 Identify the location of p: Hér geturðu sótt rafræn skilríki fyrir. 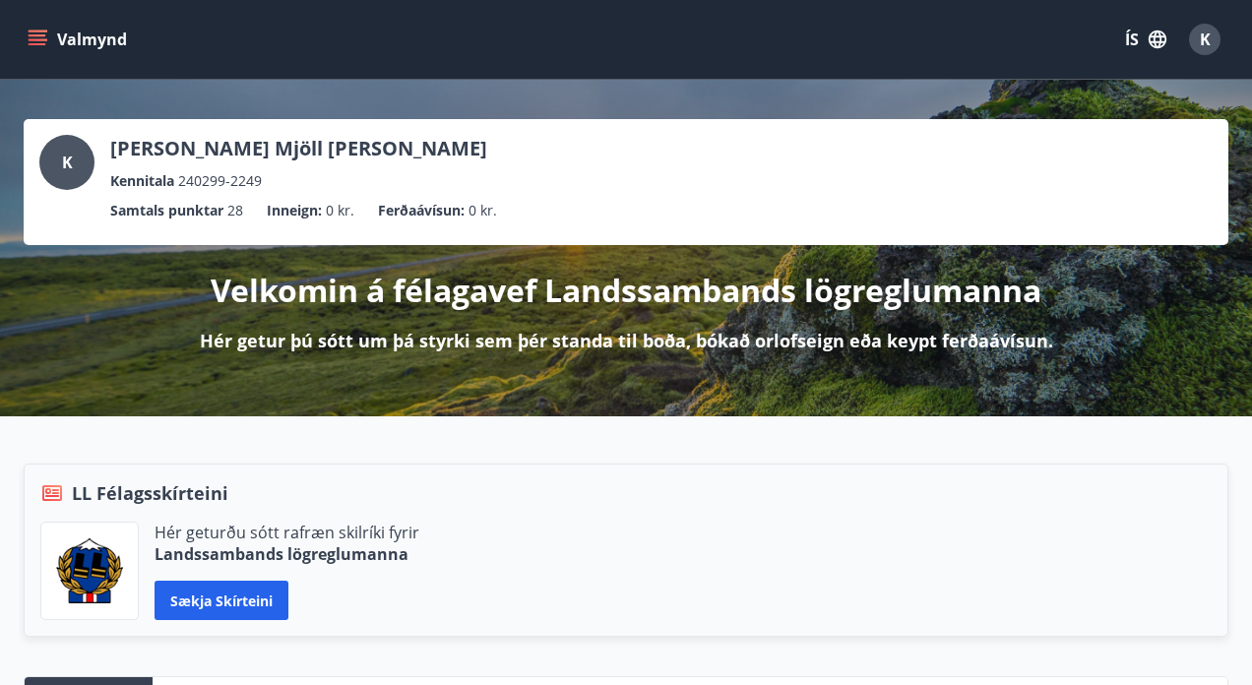
(286, 533).